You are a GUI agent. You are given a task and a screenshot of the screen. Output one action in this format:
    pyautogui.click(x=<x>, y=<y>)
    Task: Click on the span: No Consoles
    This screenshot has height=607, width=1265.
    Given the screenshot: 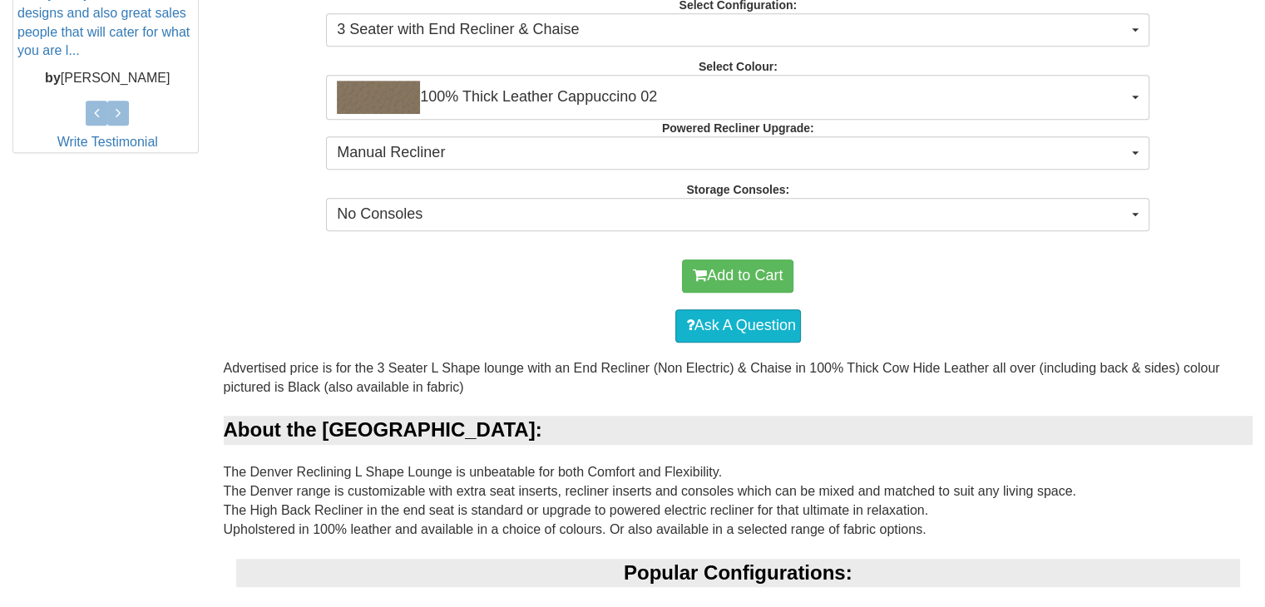 What is the action you would take?
    pyautogui.click(x=732, y=215)
    